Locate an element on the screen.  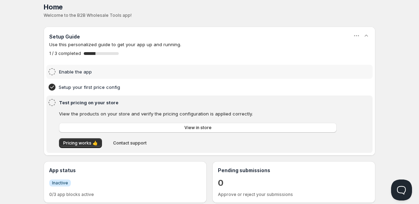
p: Welcome to the B2B Wholesale Tools app! is located at coordinates (210, 15).